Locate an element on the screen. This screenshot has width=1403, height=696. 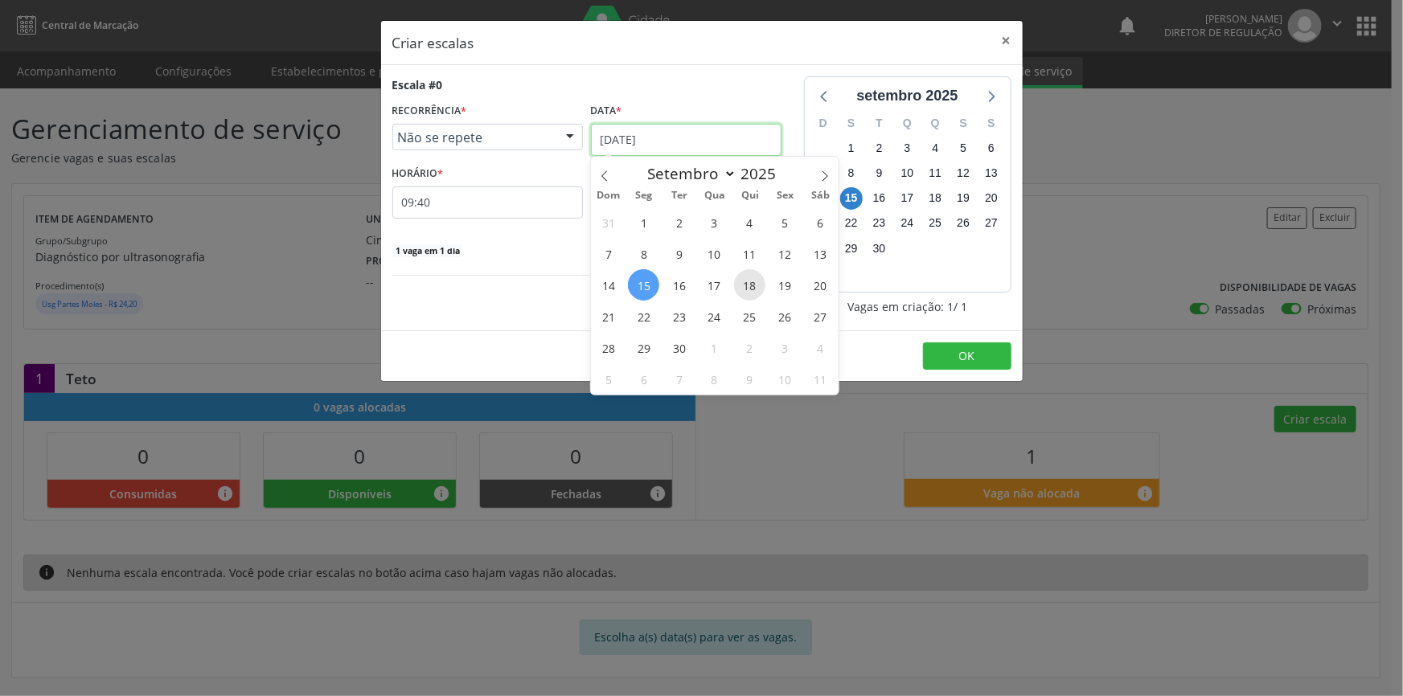
span: sábado, 6 de setembro de 2025 is located at coordinates (991, 148).